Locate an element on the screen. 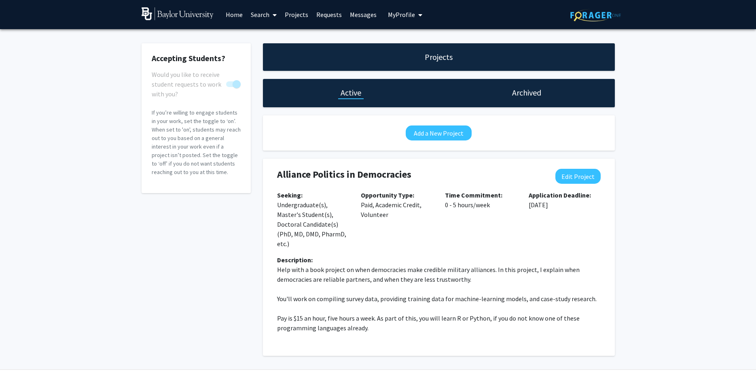 The width and height of the screenshot is (756, 372). h1: Active is located at coordinates (351, 93).